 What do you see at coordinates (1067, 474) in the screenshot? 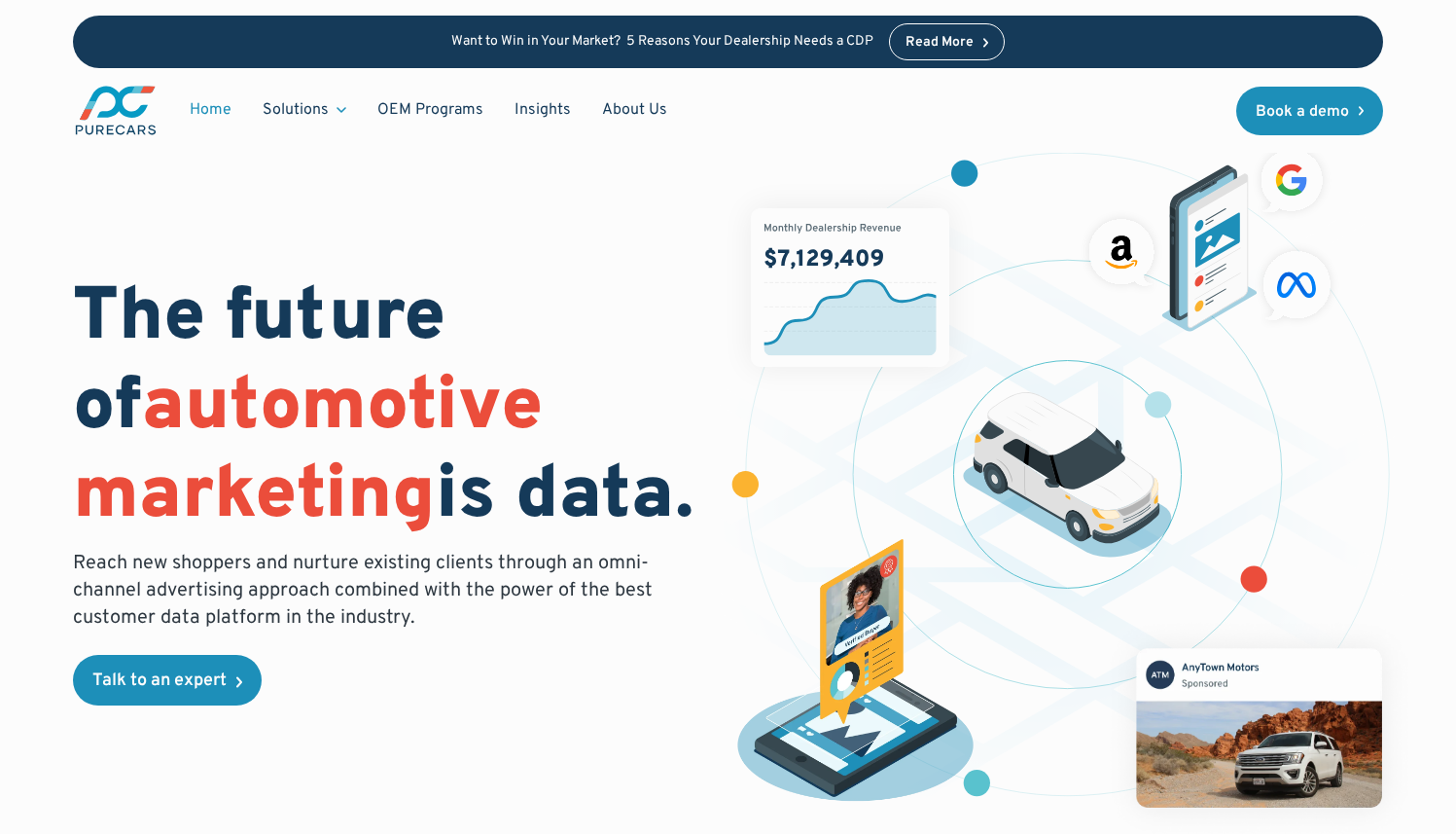
I see `img: illustration of a vehicle` at bounding box center [1067, 474].